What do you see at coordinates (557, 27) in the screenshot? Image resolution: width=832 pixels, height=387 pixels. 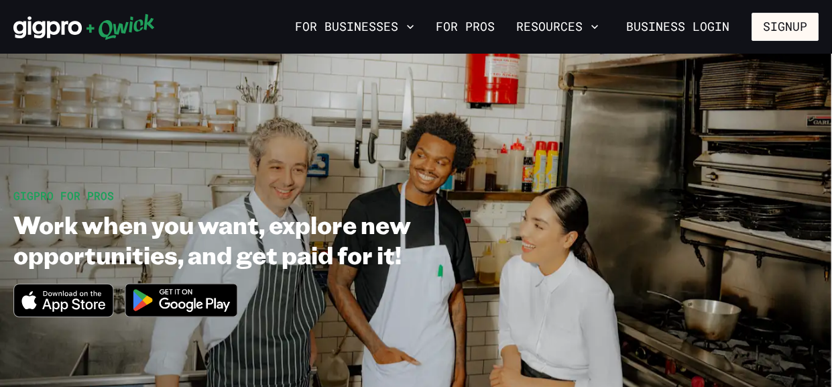 I see `button: Resources` at bounding box center [557, 27].